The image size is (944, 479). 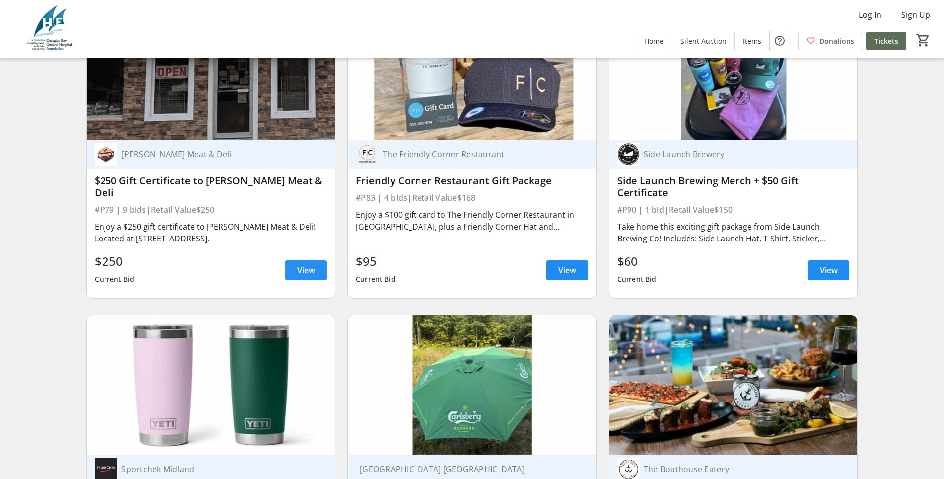 What do you see at coordinates (637, 261) in the screenshot?
I see `div: $60` at bounding box center [637, 261].